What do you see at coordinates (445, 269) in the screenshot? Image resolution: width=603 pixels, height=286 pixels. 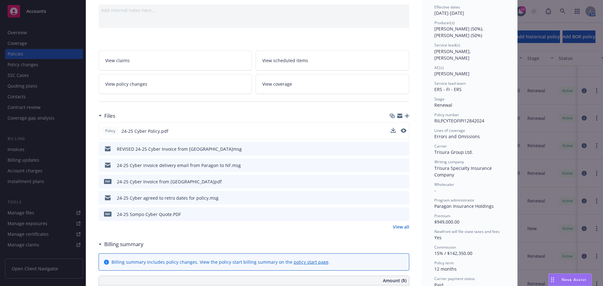 I see `span: 12 months` at bounding box center [445, 269].